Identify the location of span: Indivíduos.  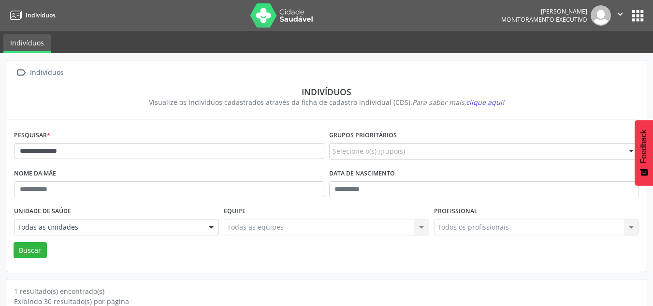
(41, 15).